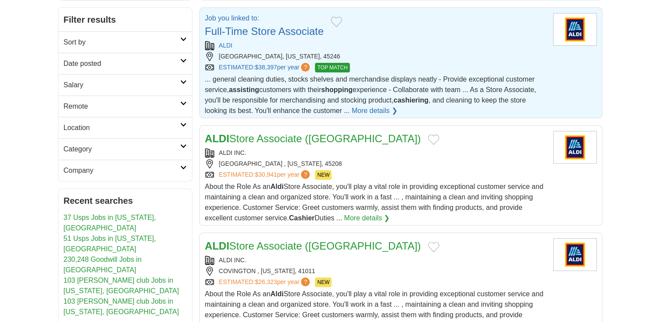  I want to click on a: ALDI, so click(225, 45).